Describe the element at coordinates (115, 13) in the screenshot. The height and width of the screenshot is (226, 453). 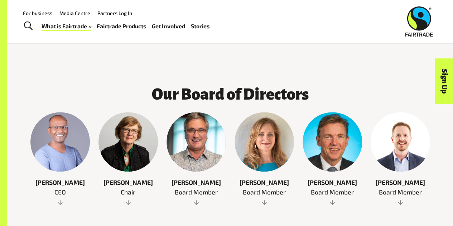
I see `a: Partners Log In` at that location.